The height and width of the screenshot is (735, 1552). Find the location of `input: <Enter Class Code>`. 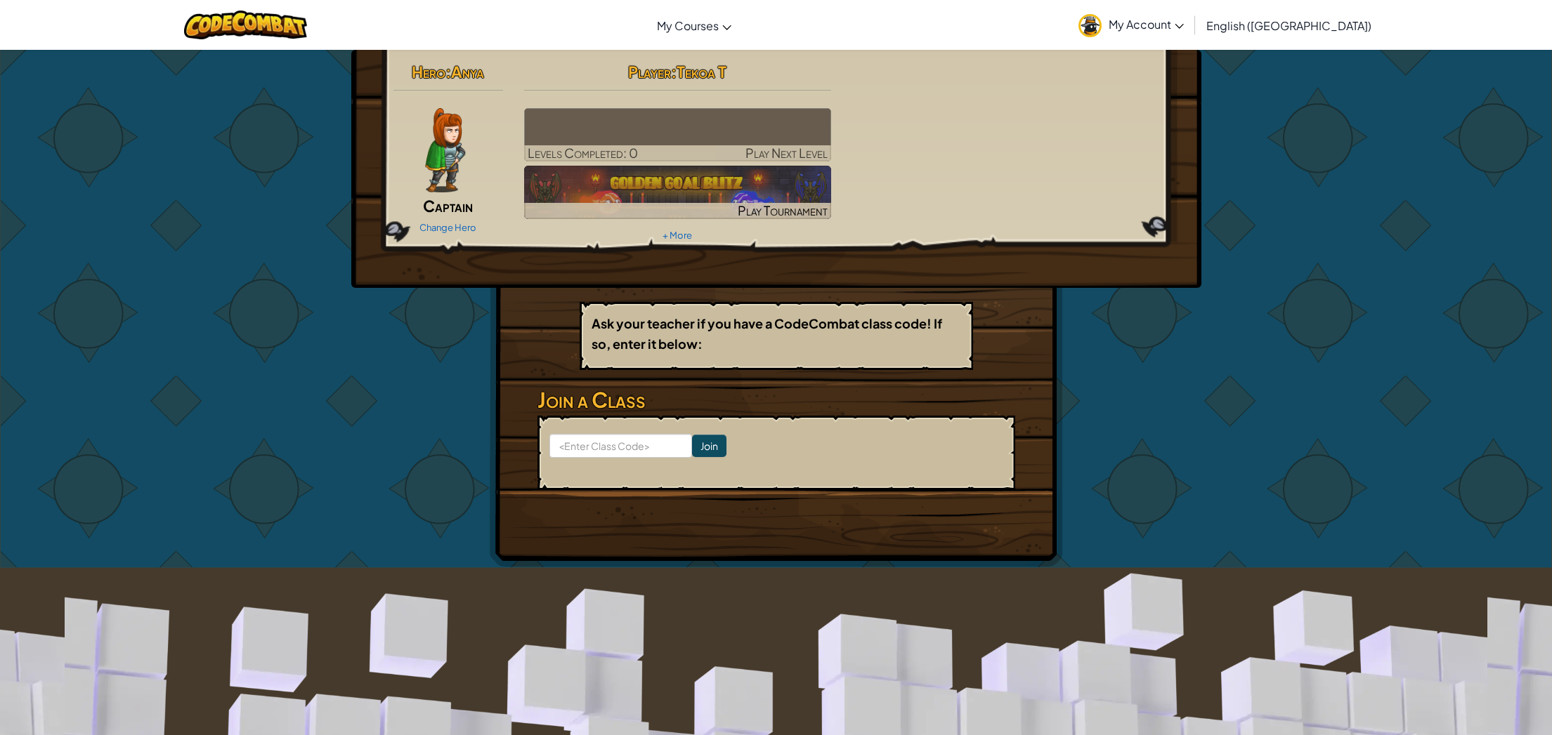

input: <Enter Class Code> is located at coordinates (620, 446).